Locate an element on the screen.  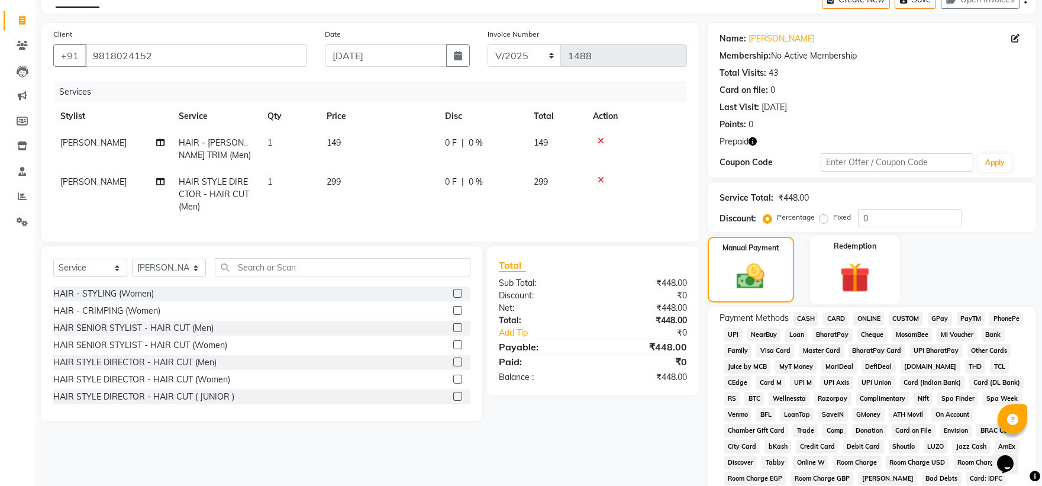
span: ONLINE is located at coordinates (869, 318).